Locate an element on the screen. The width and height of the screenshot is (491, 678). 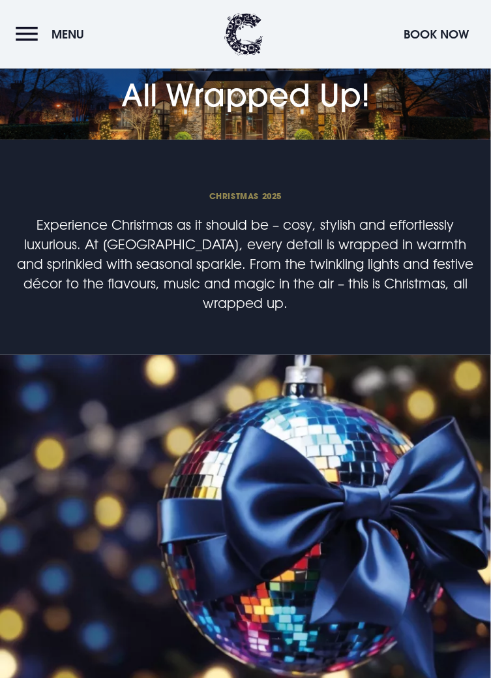
button: Menu is located at coordinates (53, 34).